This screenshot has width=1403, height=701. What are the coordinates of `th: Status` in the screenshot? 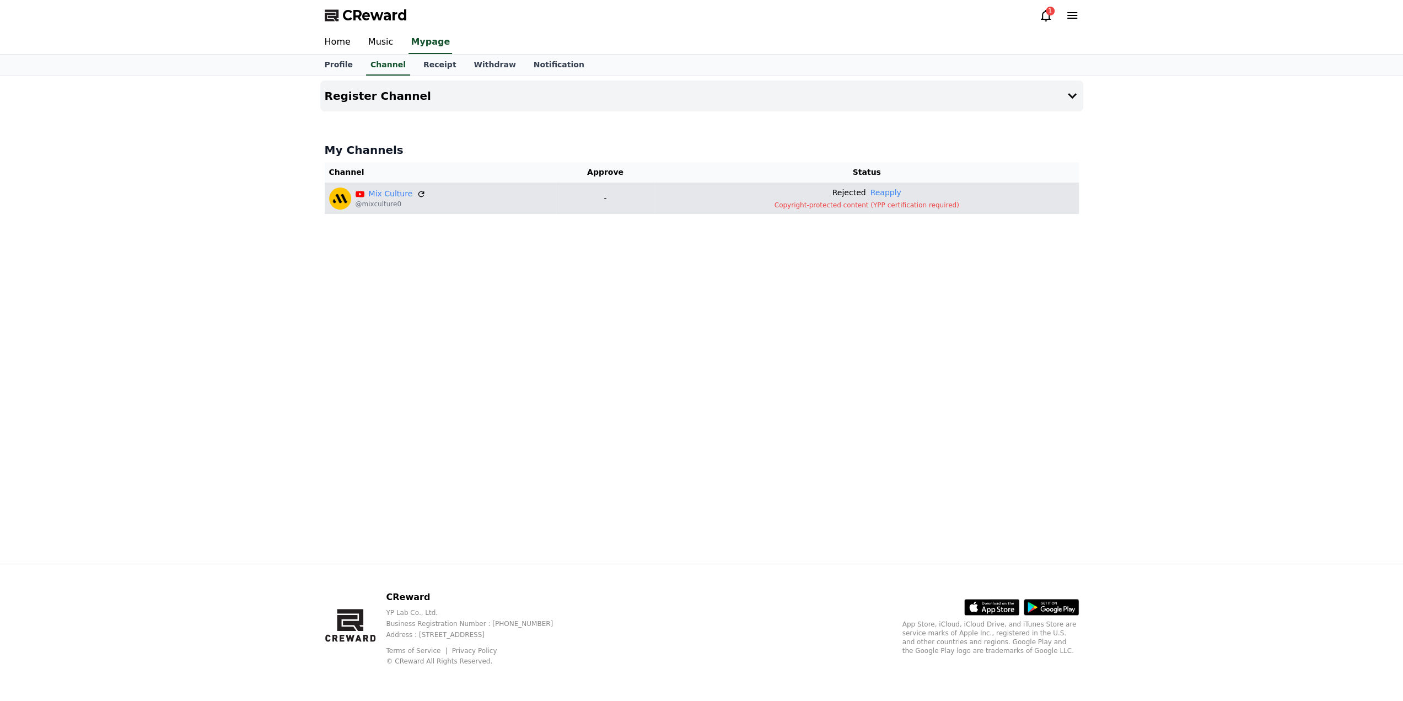 It's located at (867, 172).